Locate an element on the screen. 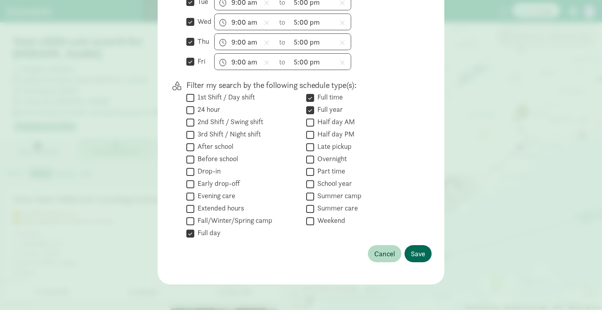 This screenshot has height=310, width=602. label: Fall/Winter/Spring camp is located at coordinates (233, 221).